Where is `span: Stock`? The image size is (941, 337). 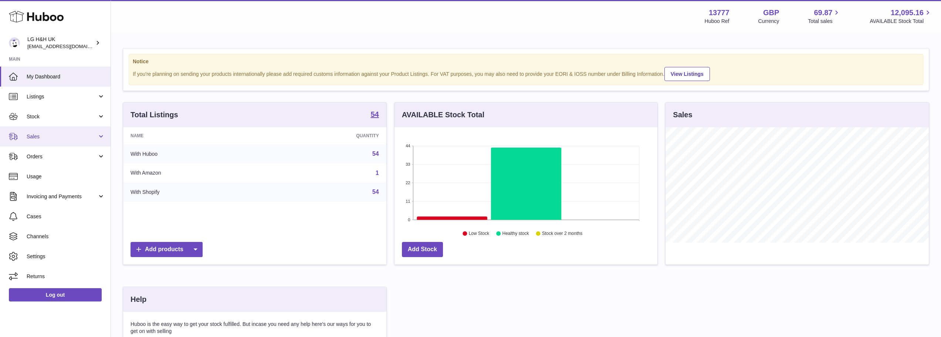 span: Stock is located at coordinates (62, 116).